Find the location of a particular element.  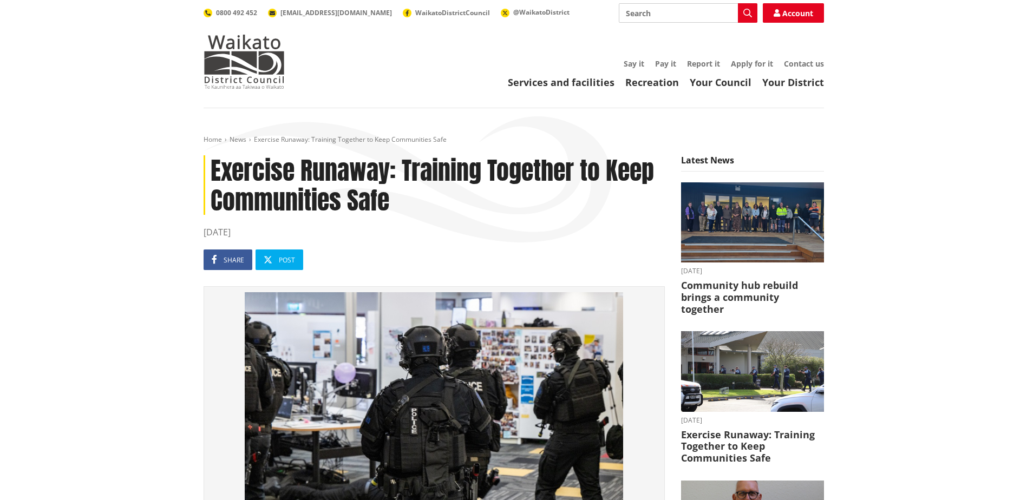

h1: Exercise Runaway: Training Together to Keep Communities Safe is located at coordinates (434, 185).